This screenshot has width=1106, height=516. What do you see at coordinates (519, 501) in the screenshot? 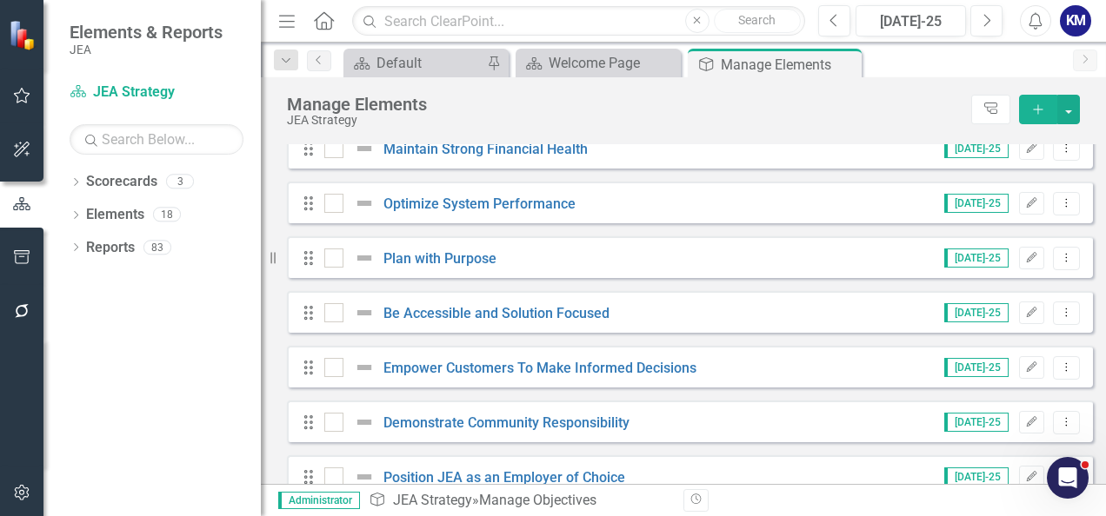
I see `div: » Manage Objectives` at bounding box center [519, 501].